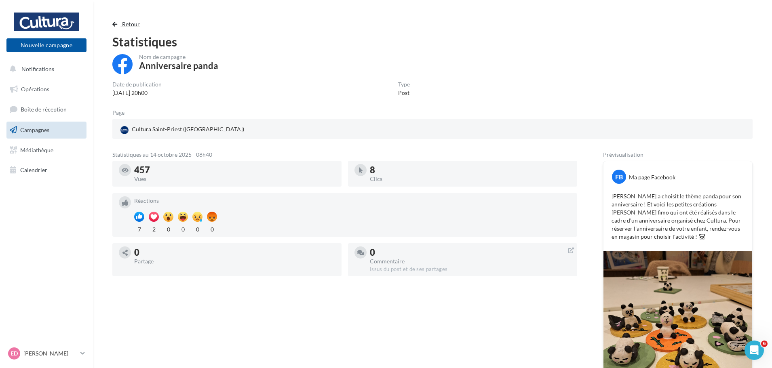 This screenshot has width=772, height=368. Describe the element at coordinates (34, 170) in the screenshot. I see `span: Calendrier` at that location.